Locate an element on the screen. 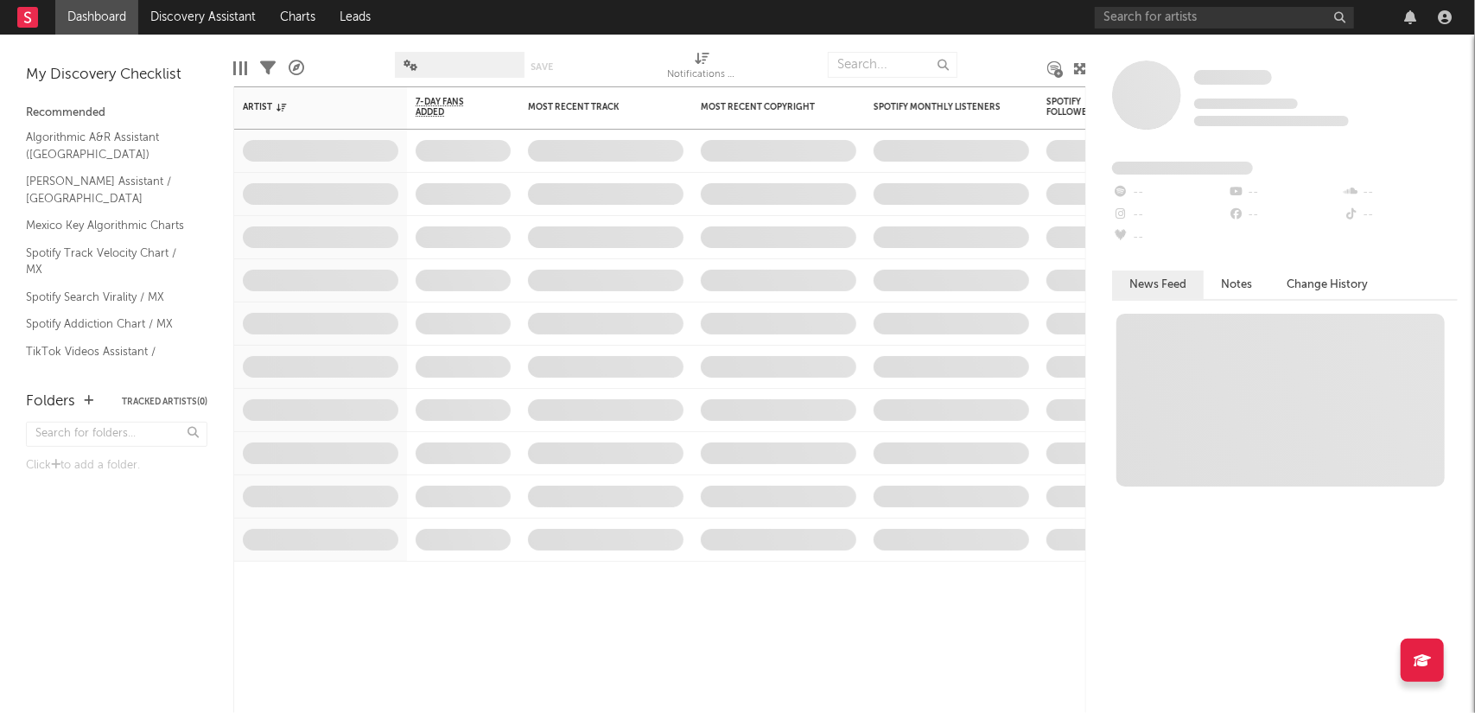 This screenshot has height=713, width=1475. div: Spotify Monthly Listeners is located at coordinates (938, 107).